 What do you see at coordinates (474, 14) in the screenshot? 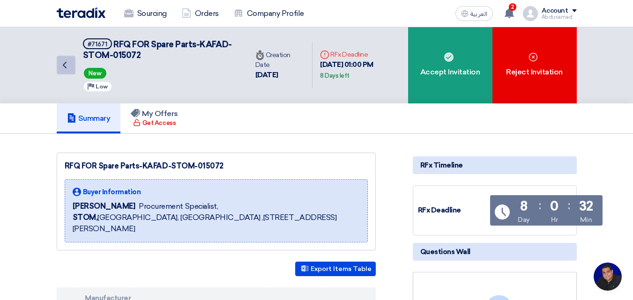
I see `button: العربية` at bounding box center [474, 14].